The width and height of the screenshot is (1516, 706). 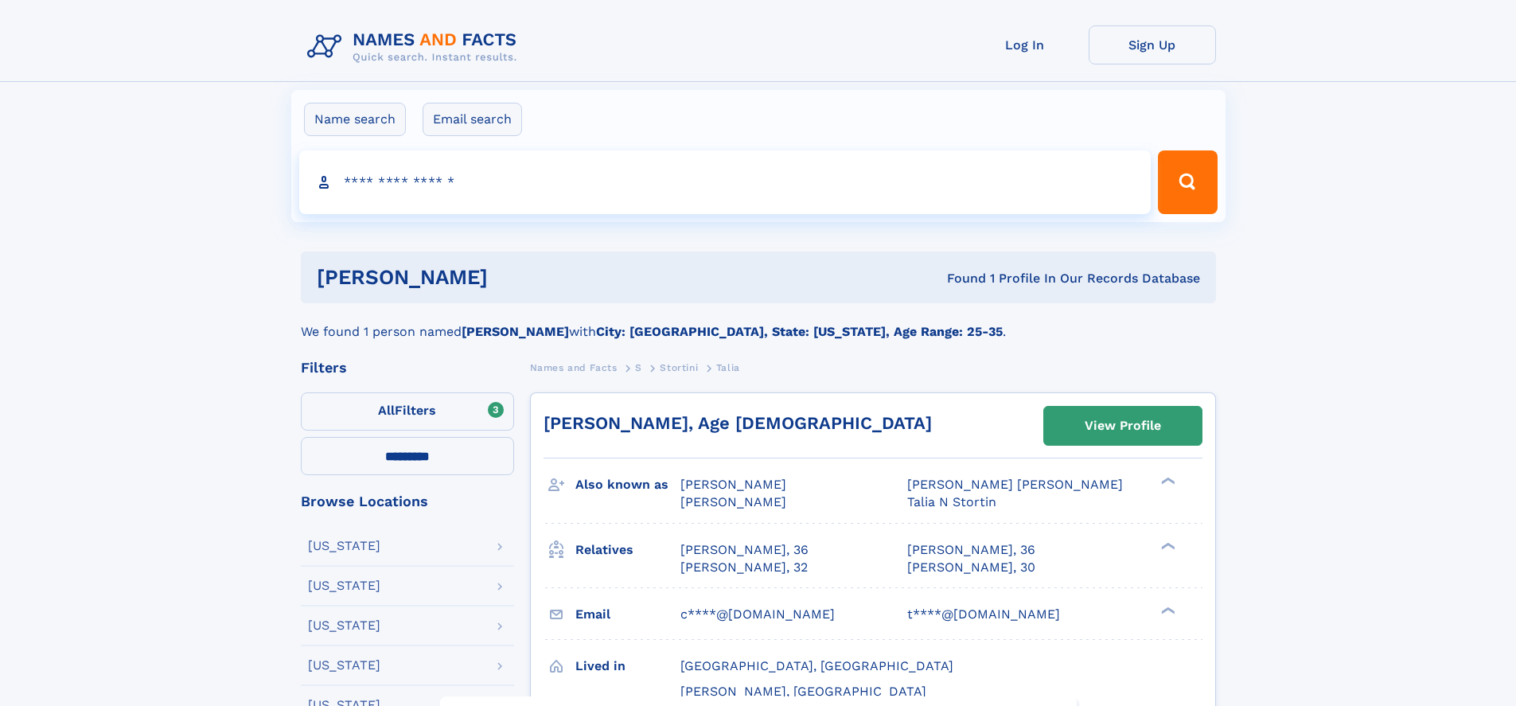 What do you see at coordinates (1123, 426) in the screenshot?
I see `a: View Profile` at bounding box center [1123, 426].